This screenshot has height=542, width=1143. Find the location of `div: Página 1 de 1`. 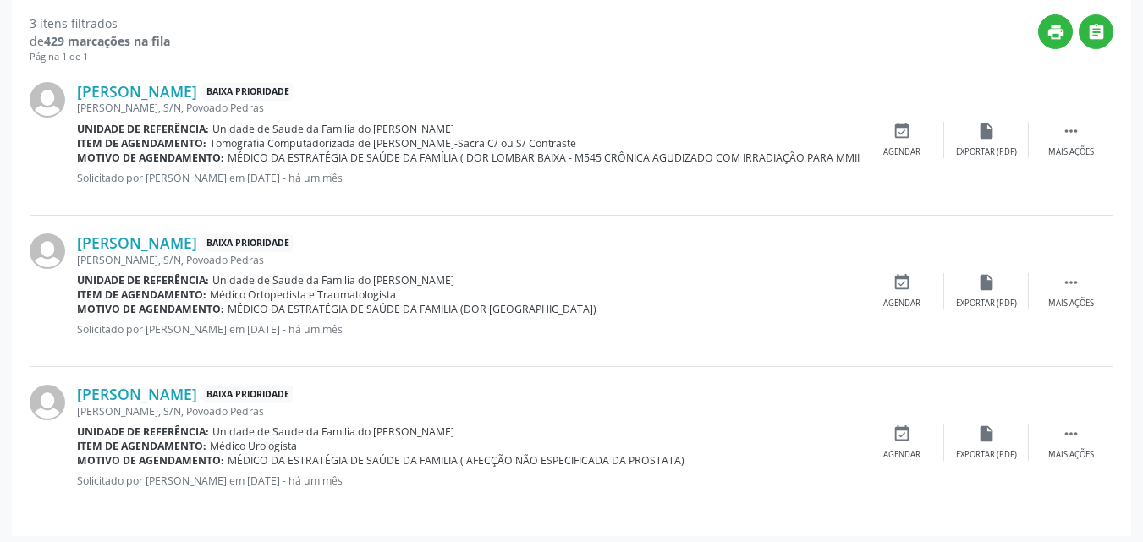

div: Página 1 de 1 is located at coordinates (100, 57).